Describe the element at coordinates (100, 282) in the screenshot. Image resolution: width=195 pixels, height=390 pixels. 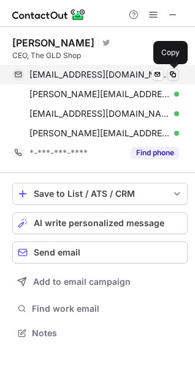
I see `button: Add to email campaign` at that location.